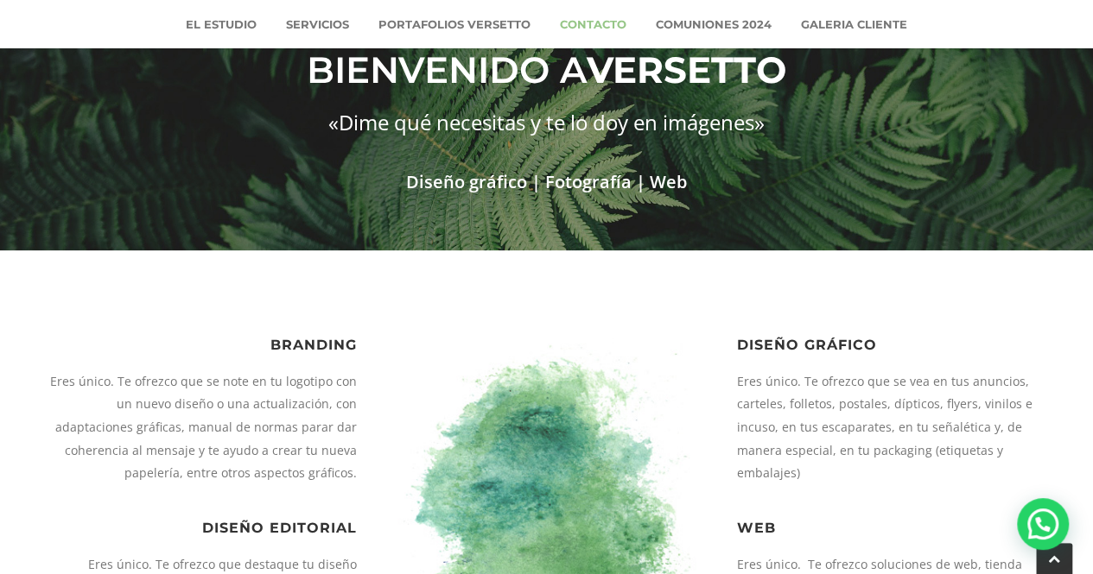 This screenshot has width=1093, height=574. I want to click on p: Eres único. Te ofrezco que se vea en tus anuncios, carteles, folletos, postales, dípticos, flyers..., so click(892, 428).